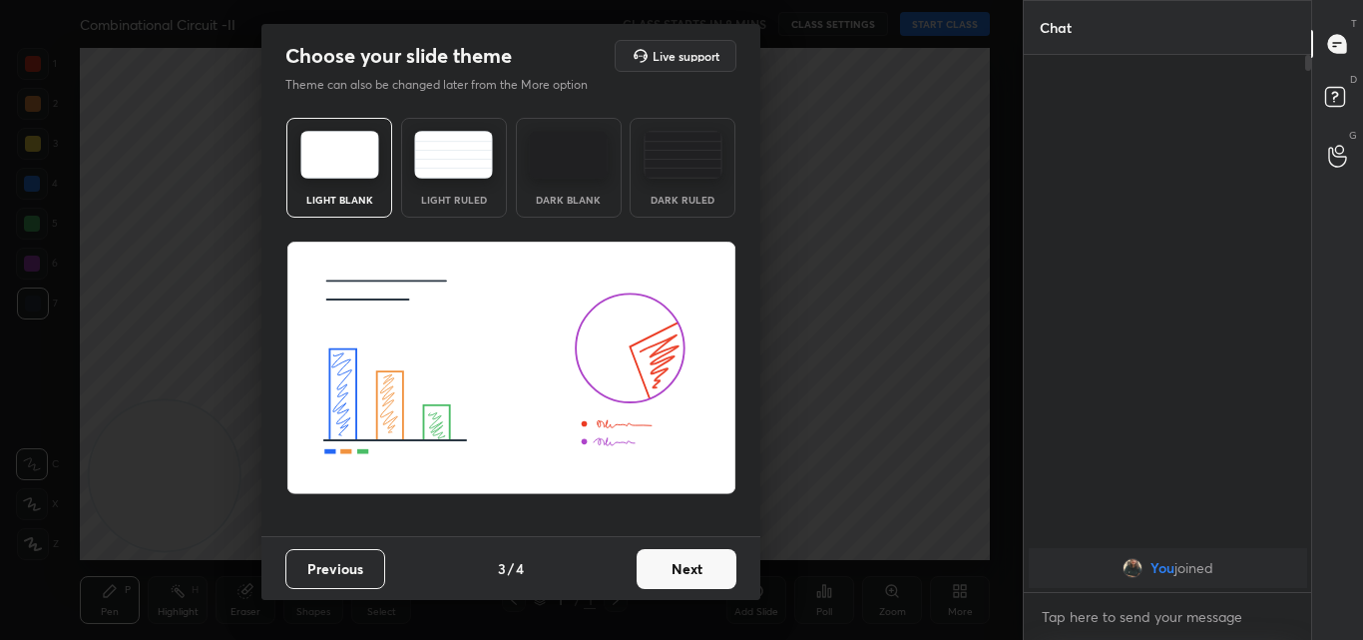 The image size is (1363, 640). What do you see at coordinates (1056, 27) in the screenshot?
I see `p: Chat` at bounding box center [1056, 27].